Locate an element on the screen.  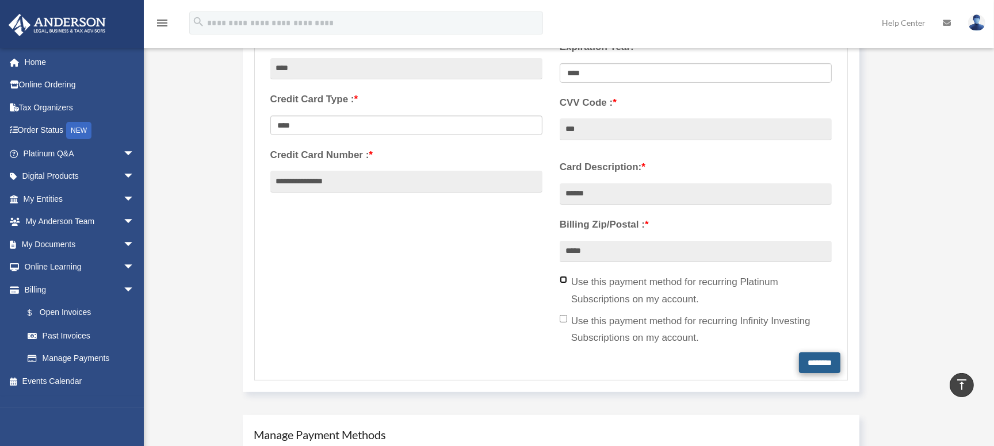
a: vertical_align_top is located at coordinates (962, 385).